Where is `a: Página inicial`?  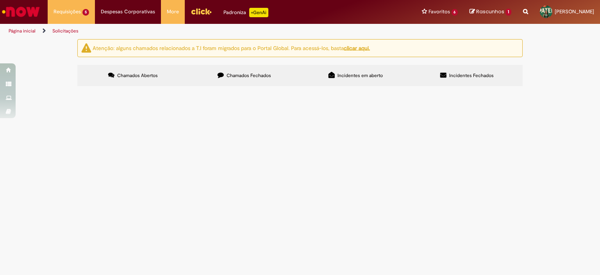
a: Página inicial is located at coordinates (22, 31).